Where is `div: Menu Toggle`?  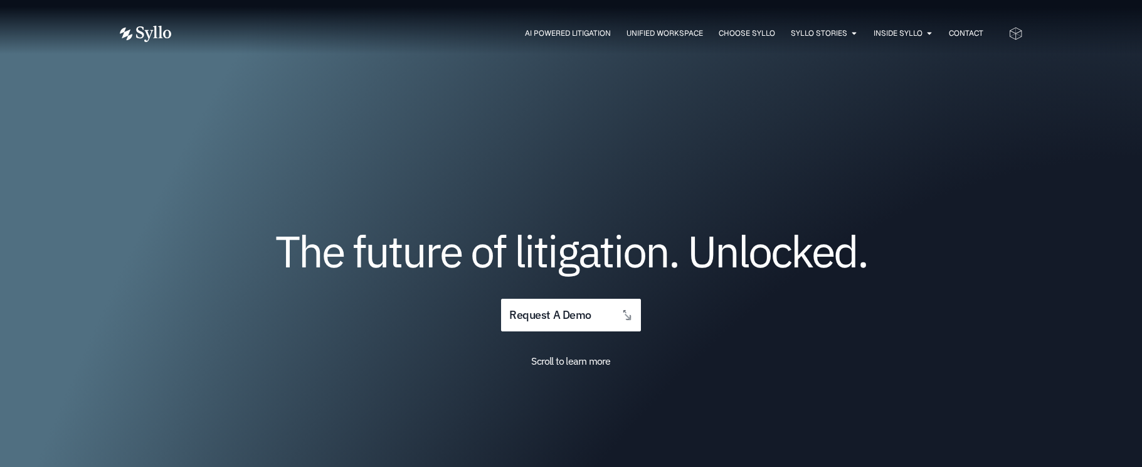 div: Menu Toggle is located at coordinates (590, 33).